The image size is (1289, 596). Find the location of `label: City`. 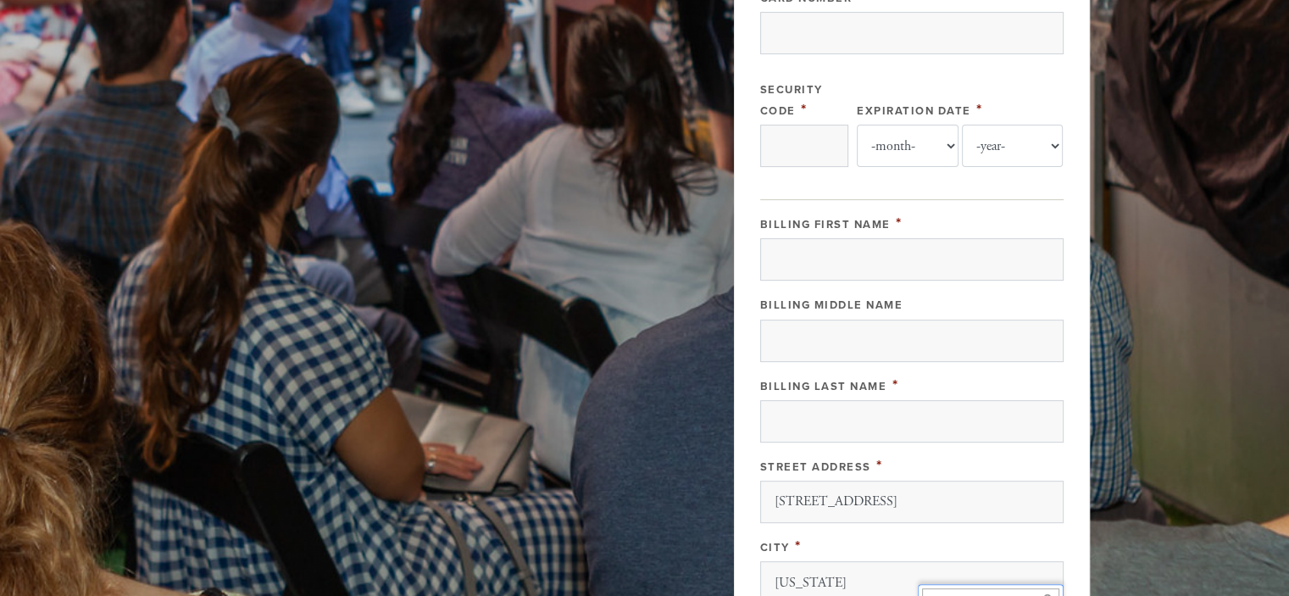

label: City is located at coordinates (775, 547).